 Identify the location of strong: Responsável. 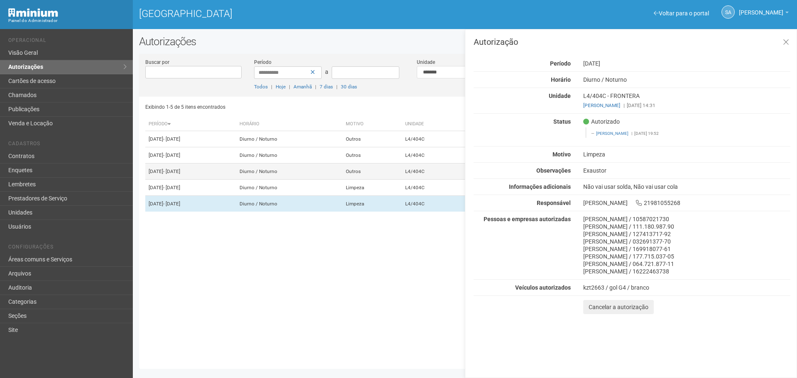
(554, 203).